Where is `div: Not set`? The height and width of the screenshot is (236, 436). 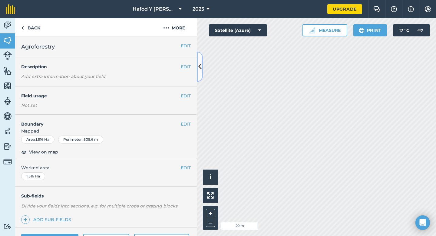
div: Not set is located at coordinates (106, 105).